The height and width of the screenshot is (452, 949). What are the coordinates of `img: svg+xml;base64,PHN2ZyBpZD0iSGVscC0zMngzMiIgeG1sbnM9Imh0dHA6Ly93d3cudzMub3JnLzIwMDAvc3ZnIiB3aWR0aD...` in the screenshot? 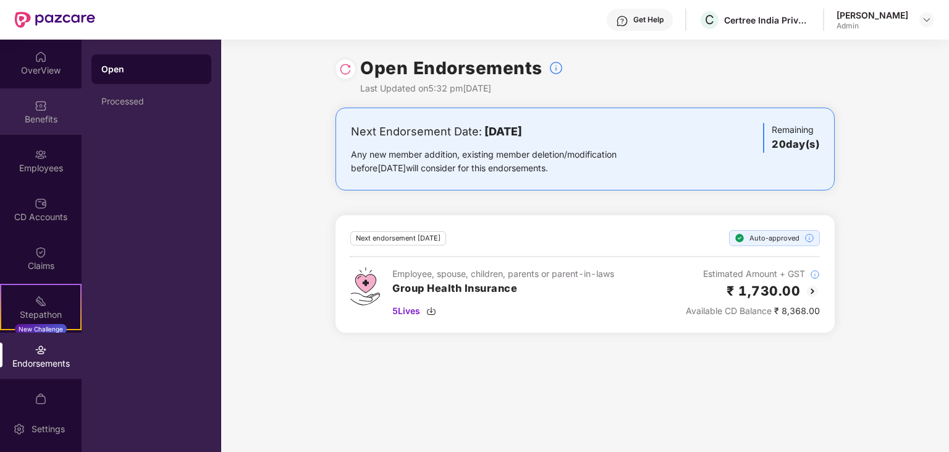 It's located at (622, 21).